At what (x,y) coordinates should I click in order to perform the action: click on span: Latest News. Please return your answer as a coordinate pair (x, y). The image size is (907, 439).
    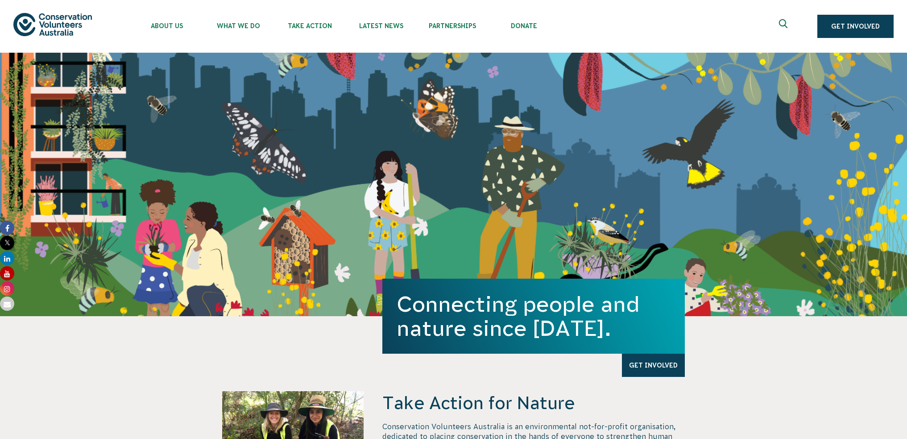
    Looking at the image, I should click on (381, 26).